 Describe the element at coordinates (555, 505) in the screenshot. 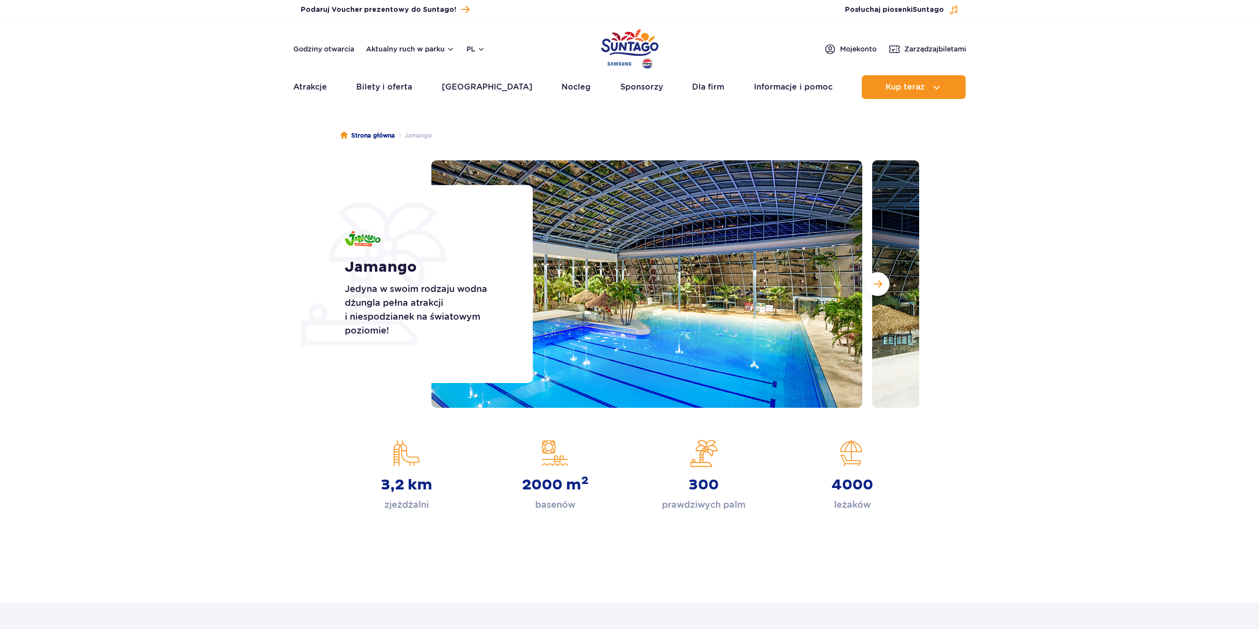

I see `p: basenów` at that location.